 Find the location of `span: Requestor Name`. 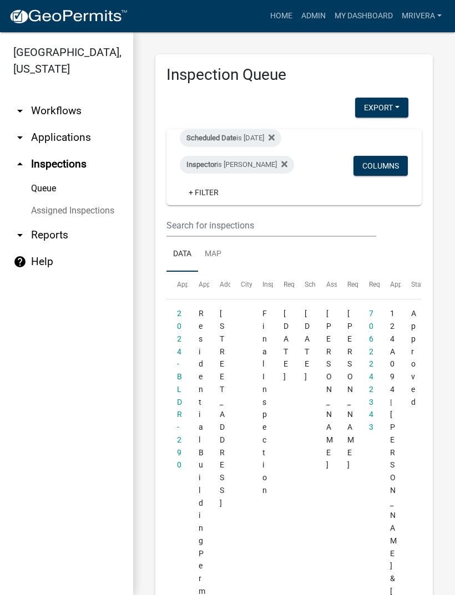

span: Requestor Name is located at coordinates (372, 284).